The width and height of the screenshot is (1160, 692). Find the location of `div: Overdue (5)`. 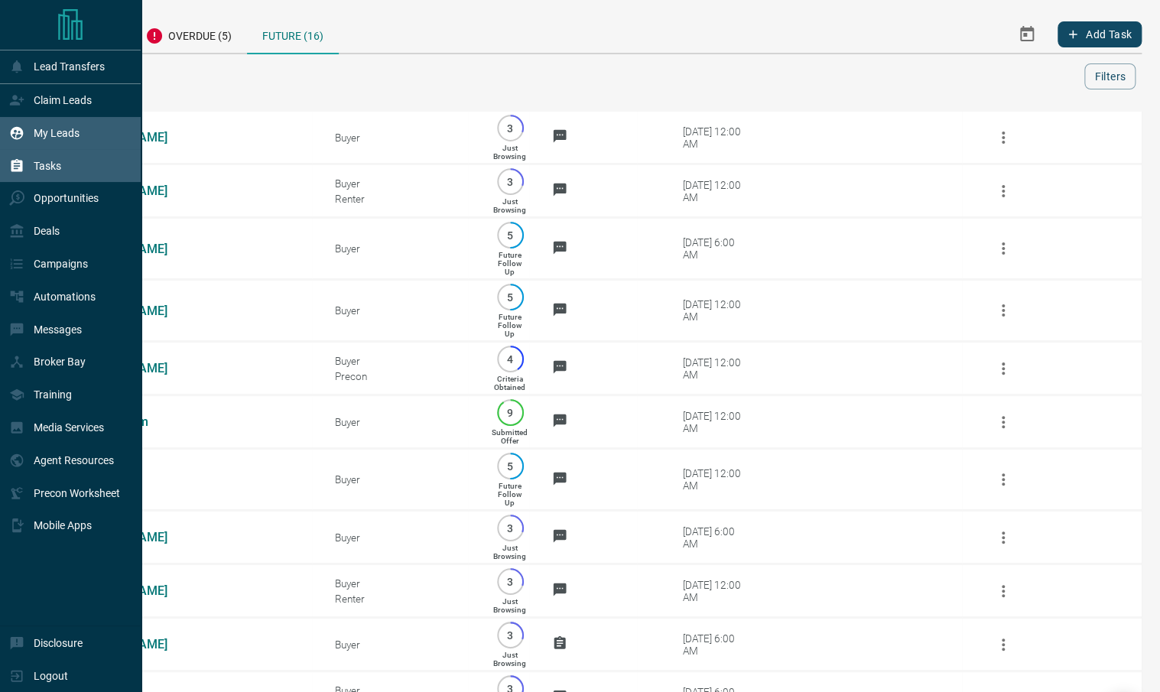

div: Overdue (5) is located at coordinates (188, 34).